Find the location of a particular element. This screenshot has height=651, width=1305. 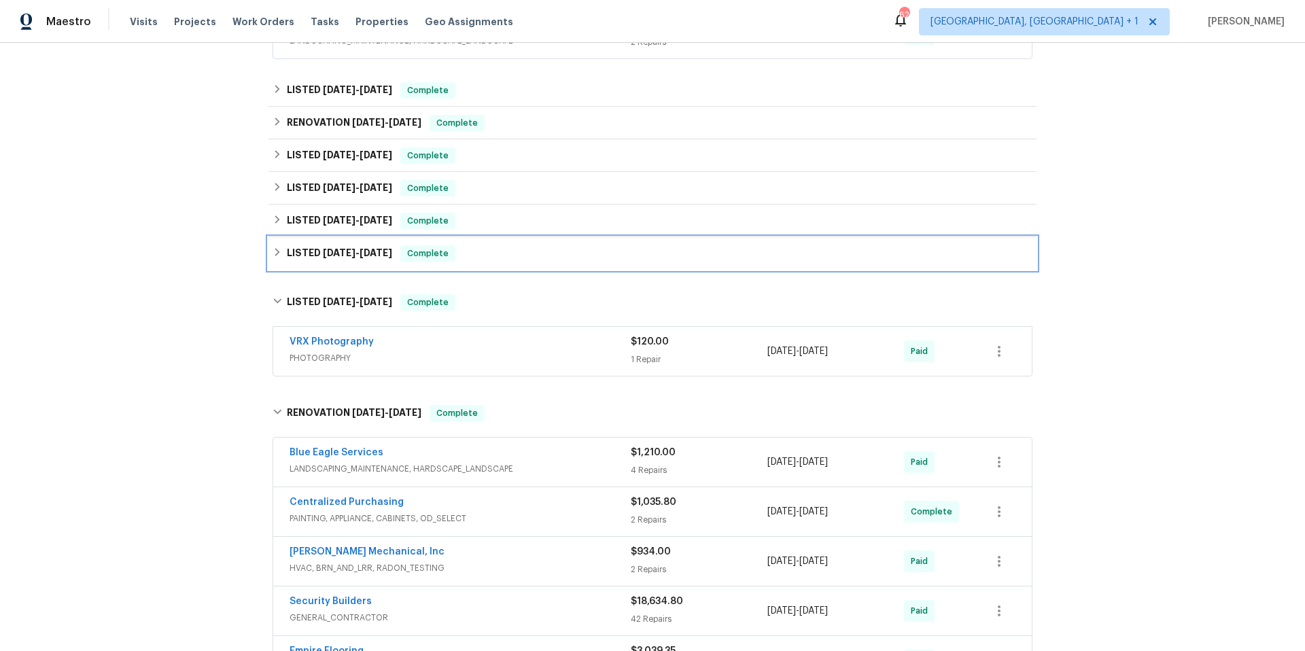

span: $934.00 is located at coordinates (650, 552).